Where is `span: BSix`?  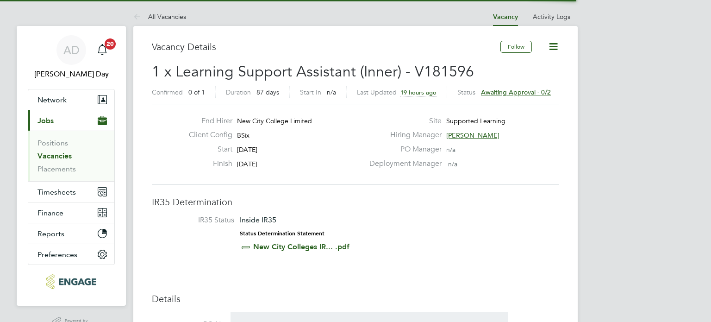 span: BSix is located at coordinates (243, 135).